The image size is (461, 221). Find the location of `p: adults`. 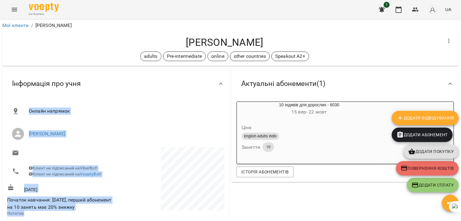

p: adults is located at coordinates (151, 56).